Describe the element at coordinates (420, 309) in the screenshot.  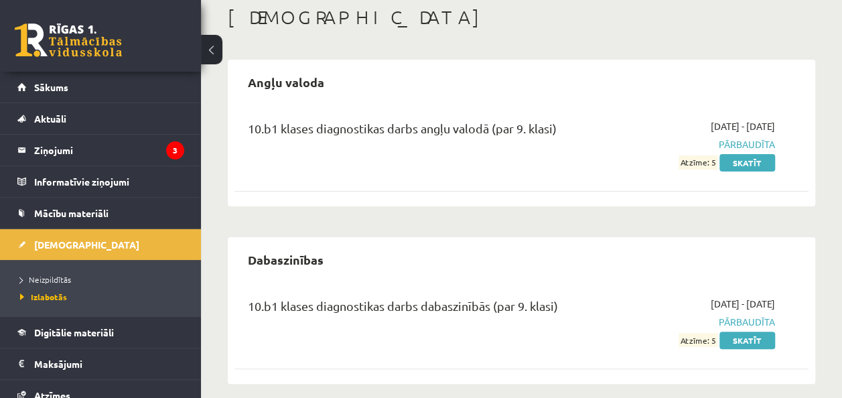
I see `div: 10.b1 klases diagnostikas darbs dabaszinībās (par 9. klasi)` at that location.